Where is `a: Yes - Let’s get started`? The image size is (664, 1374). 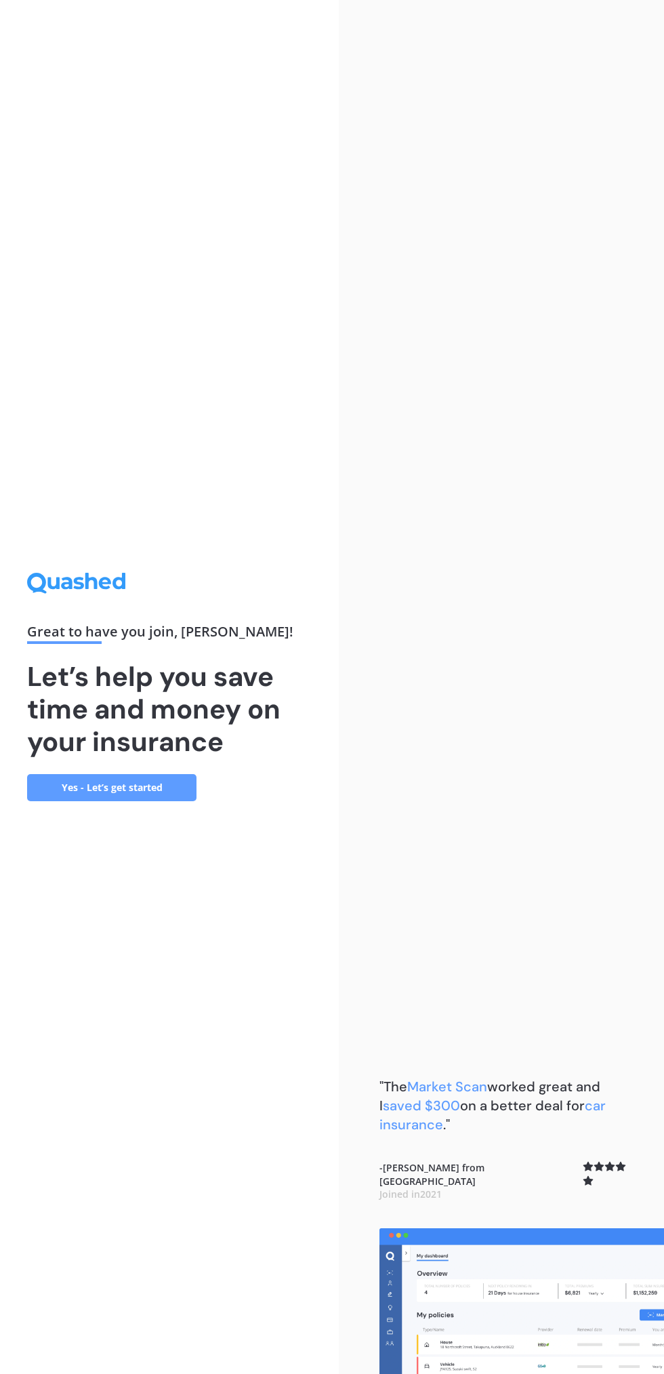 a: Yes - Let’s get started is located at coordinates (112, 788).